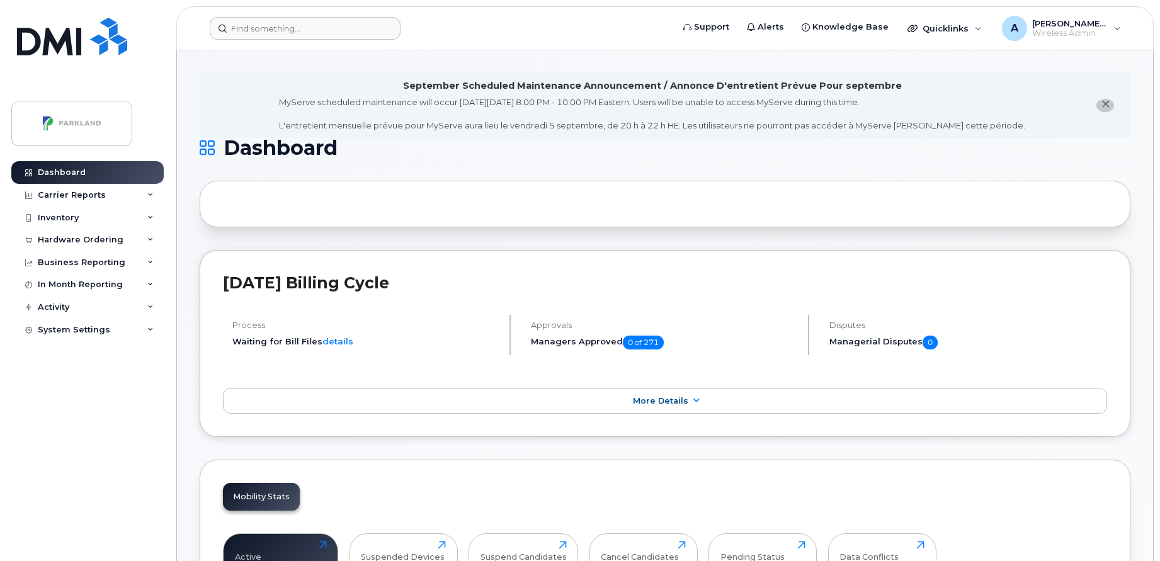 The height and width of the screenshot is (561, 1160). What do you see at coordinates (664, 343) in the screenshot?
I see `h5: Managers Approved` at bounding box center [664, 343].